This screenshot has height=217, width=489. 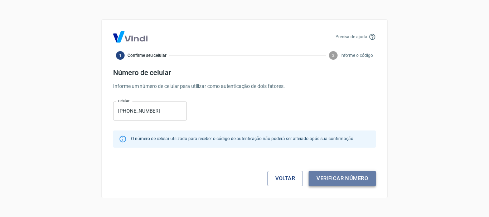 I want to click on h4: Número de celular, so click(x=245, y=73).